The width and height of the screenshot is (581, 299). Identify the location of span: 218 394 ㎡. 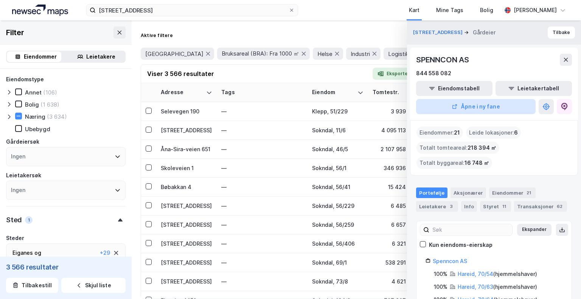
(482, 148).